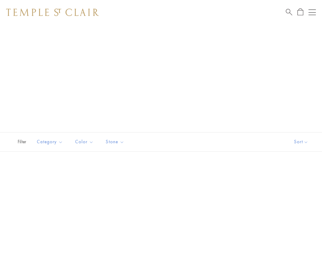 The width and height of the screenshot is (322, 273). Describe the element at coordinates (115, 142) in the screenshot. I see `button: Stone` at that location.